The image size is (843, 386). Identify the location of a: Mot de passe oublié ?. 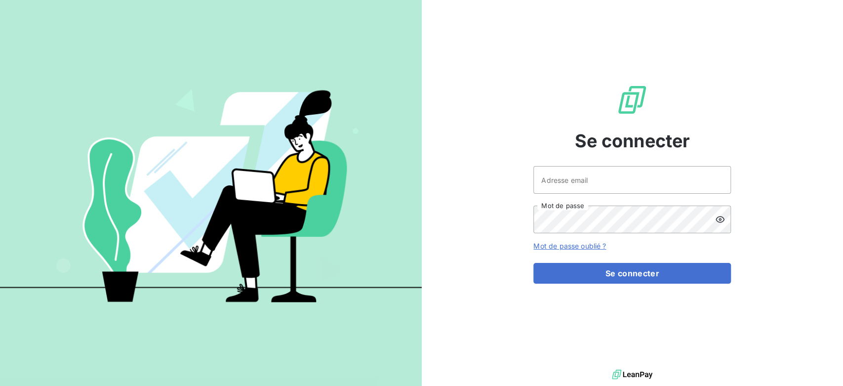
(569, 245).